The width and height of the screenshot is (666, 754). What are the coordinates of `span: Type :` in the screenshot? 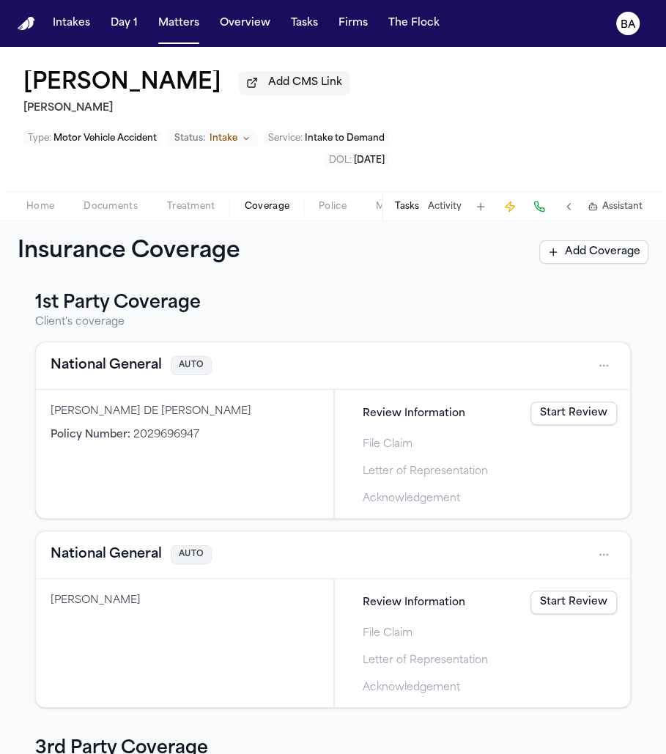 It's located at (40, 139).